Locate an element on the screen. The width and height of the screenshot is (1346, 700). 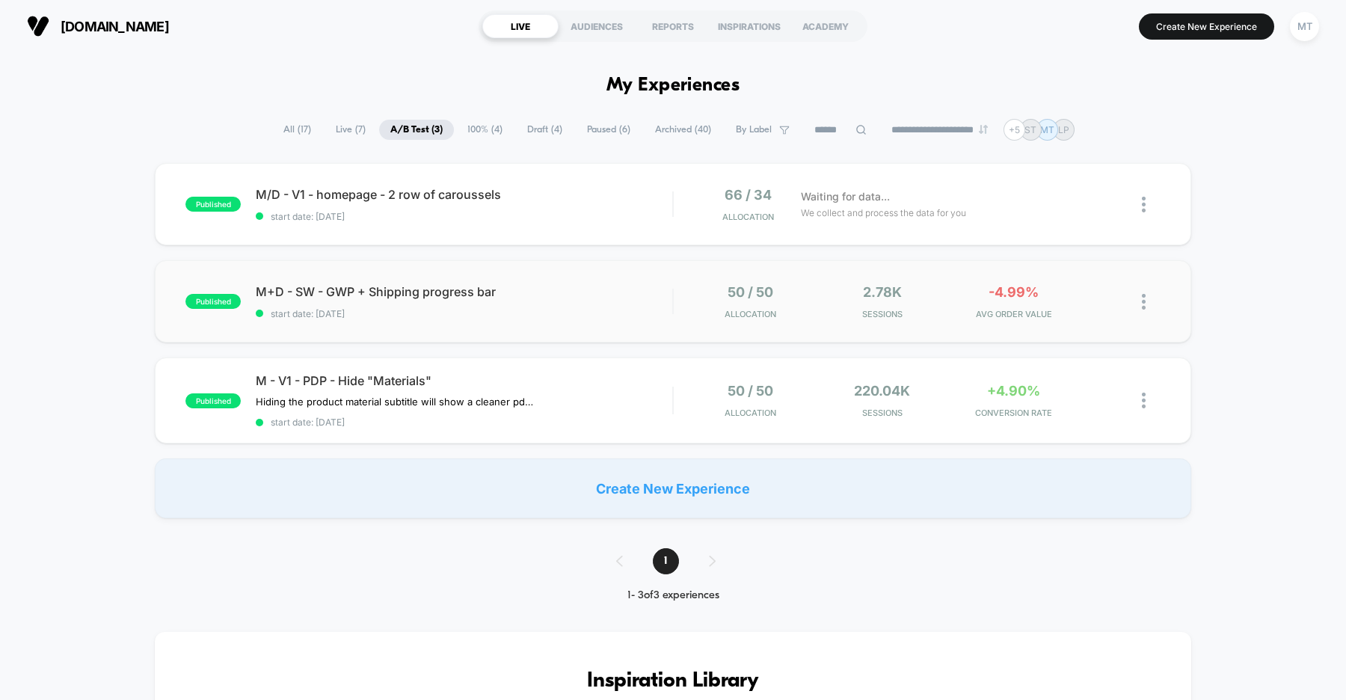
span: 1 is located at coordinates (666, 561).